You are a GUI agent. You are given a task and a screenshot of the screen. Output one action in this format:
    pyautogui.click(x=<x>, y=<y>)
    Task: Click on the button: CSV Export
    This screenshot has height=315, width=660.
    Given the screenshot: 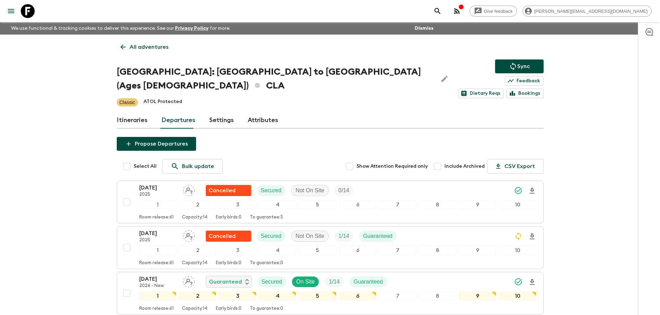 What is the action you would take?
    pyautogui.click(x=515, y=167)
    